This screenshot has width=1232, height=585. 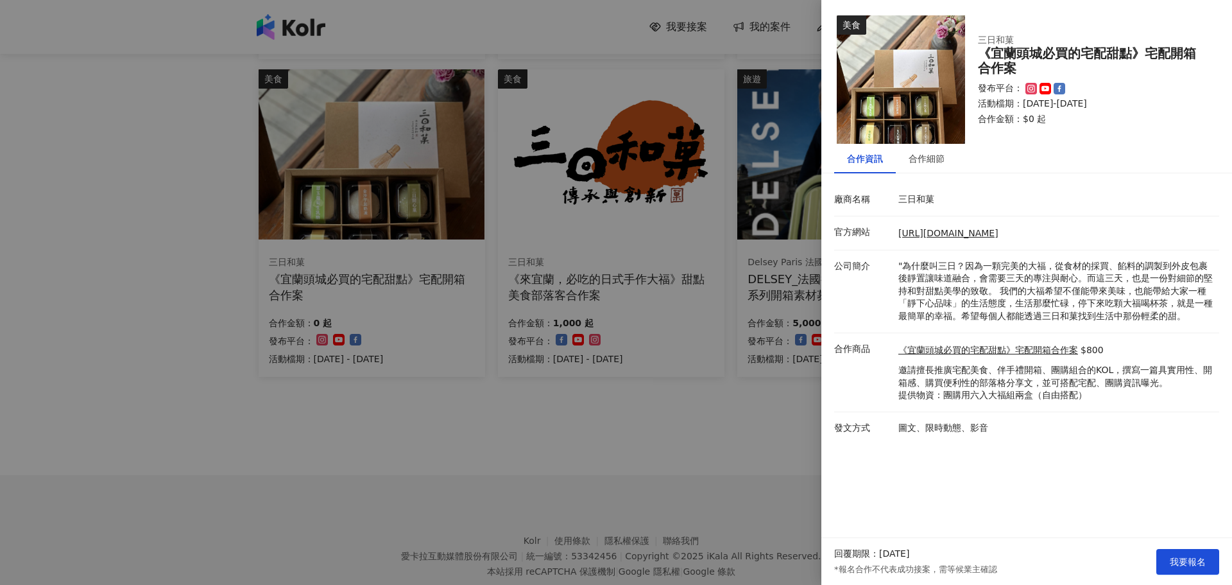 What do you see at coordinates (1091, 61) in the screenshot?
I see `div: 《宜蘭頭城必買的宅配甜點》宅配開箱合作案` at bounding box center [1091, 61].